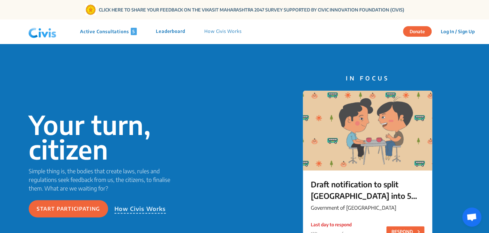 This screenshot has width=489, height=233. Describe the element at coordinates (104, 179) in the screenshot. I see `p: Simple thing is, the bodies that create laws, rules and regulations seek feedback from us, the ci...` at that location.